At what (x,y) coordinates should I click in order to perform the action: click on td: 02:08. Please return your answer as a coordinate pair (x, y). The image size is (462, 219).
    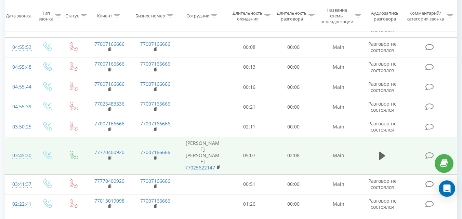
    Looking at the image, I should click on (294, 156).